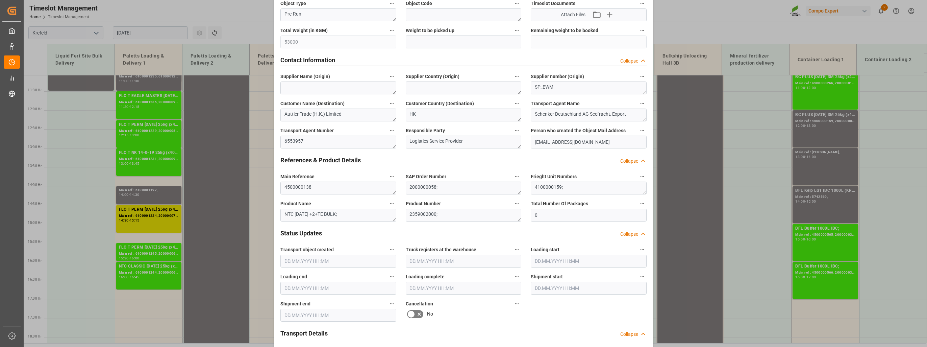 This screenshot has height=347, width=927. Describe the element at coordinates (554, 176) in the screenshot. I see `span: Frieght Unit Numbers` at that location.